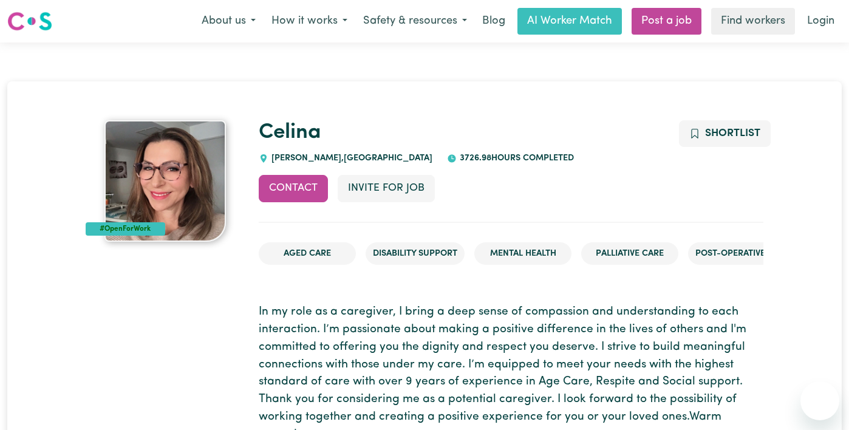 This screenshot has width=849, height=430. Describe the element at coordinates (165, 181) in the screenshot. I see `img: Celina` at that location.